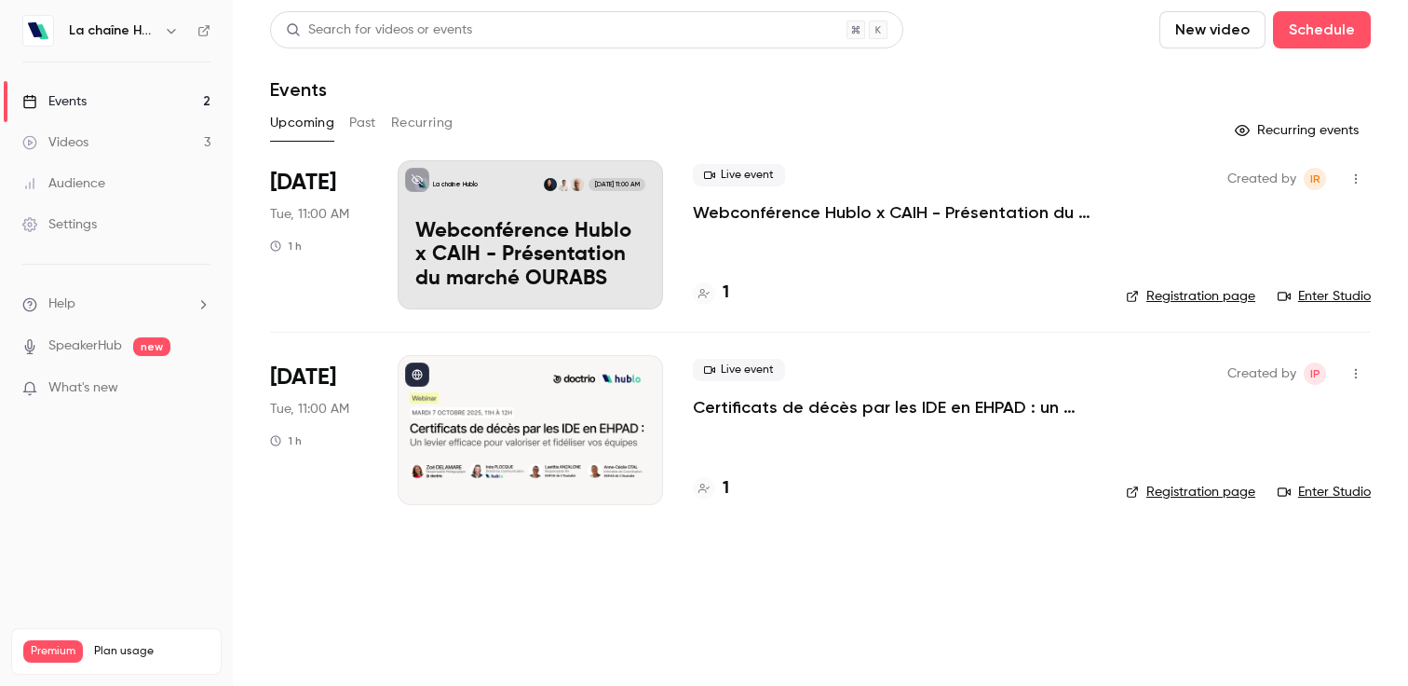  I want to click on div: Settings, so click(60, 224).